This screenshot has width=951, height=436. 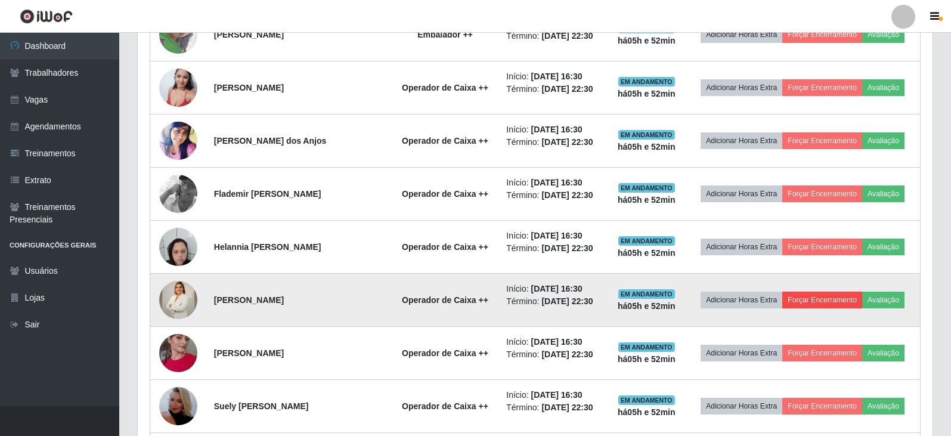 What do you see at coordinates (445, 35) in the screenshot?
I see `strong: Embalador ++` at bounding box center [445, 35].